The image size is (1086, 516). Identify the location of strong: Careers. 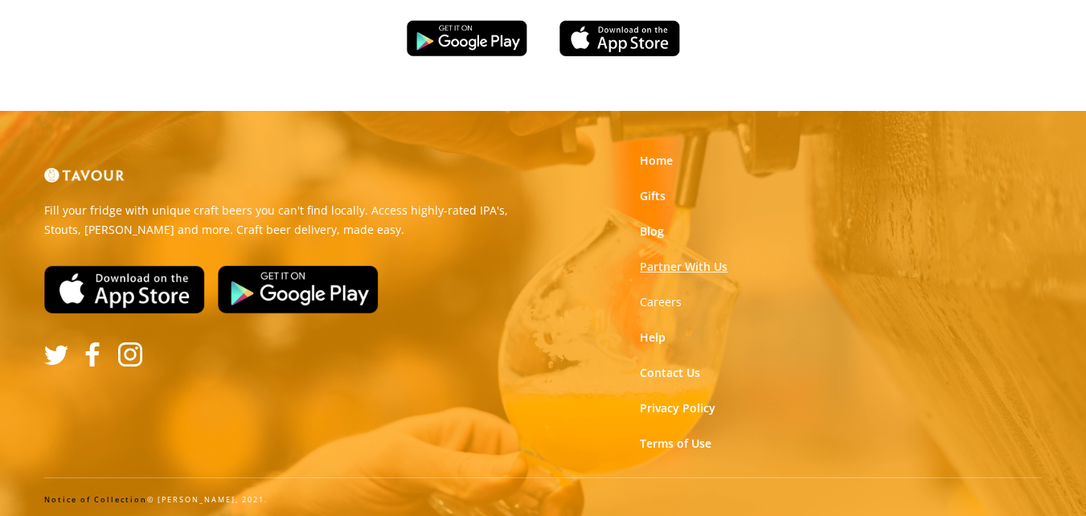
(661, 301).